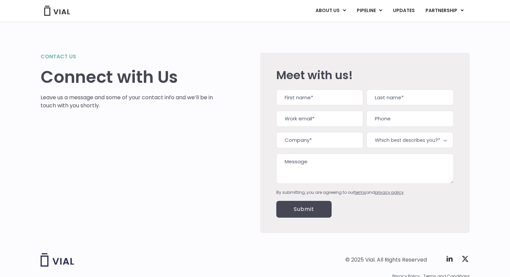 This screenshot has height=277, width=510. Describe the element at coordinates (369, 11) in the screenshot. I see `a: PIPELINEMenu Toggle` at that location.